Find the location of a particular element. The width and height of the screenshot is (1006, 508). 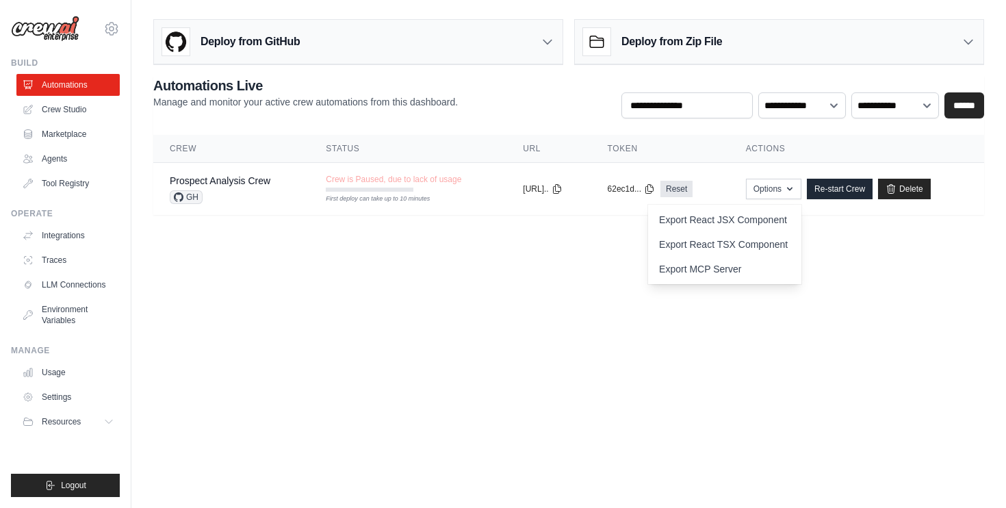

a: Export React JSX Component is located at coordinates (725, 220).